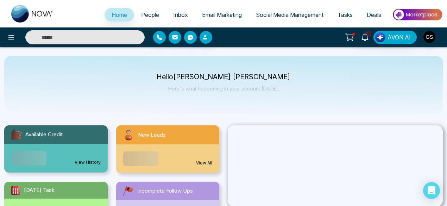 This screenshot has height=206, width=447. What do you see at coordinates (400, 37) in the screenshot?
I see `span: AVON AI` at bounding box center [400, 37].